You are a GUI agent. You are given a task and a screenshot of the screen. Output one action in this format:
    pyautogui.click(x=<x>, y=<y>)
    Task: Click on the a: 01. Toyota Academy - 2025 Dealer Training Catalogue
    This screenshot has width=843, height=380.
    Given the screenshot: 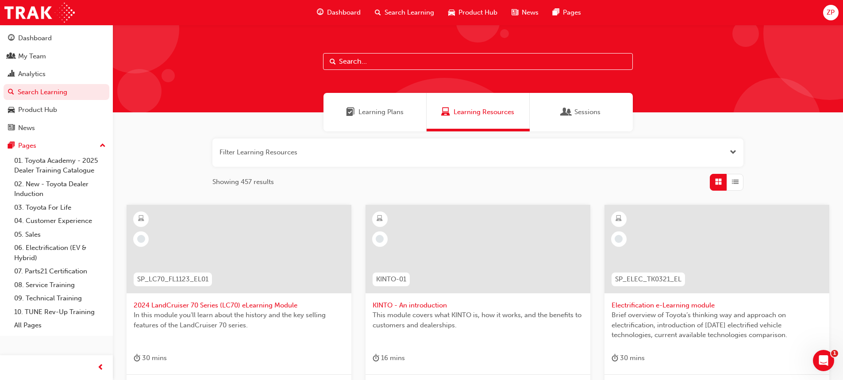 What is the action you would take?
    pyautogui.click(x=60, y=165)
    